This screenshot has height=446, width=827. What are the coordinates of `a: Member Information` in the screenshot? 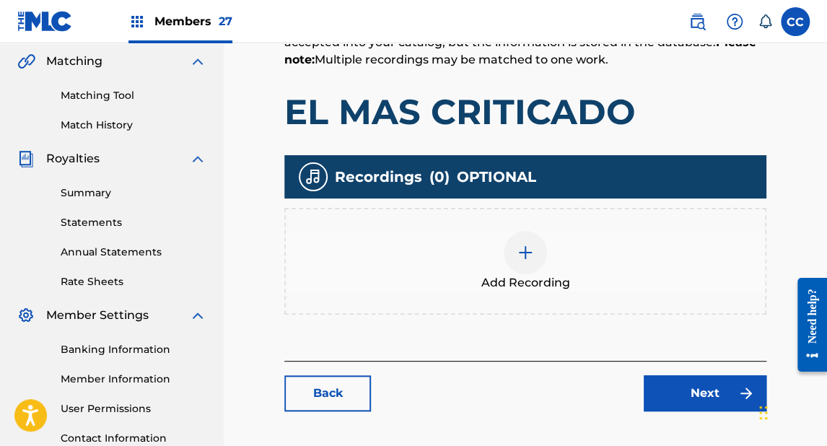 It's located at (133, 379).